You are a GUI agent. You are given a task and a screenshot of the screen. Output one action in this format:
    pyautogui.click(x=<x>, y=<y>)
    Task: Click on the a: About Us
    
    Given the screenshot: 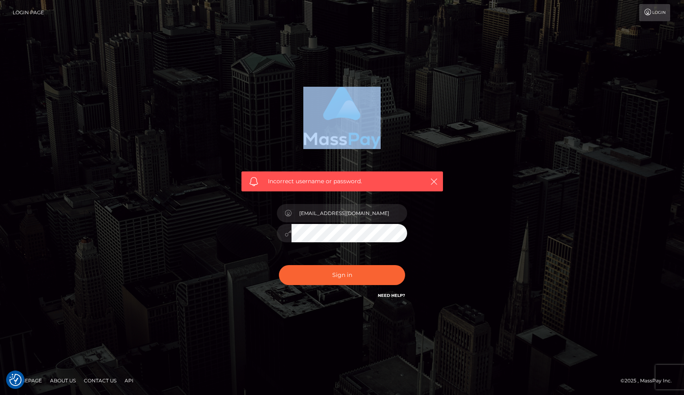 What is the action you would take?
    pyautogui.click(x=63, y=380)
    